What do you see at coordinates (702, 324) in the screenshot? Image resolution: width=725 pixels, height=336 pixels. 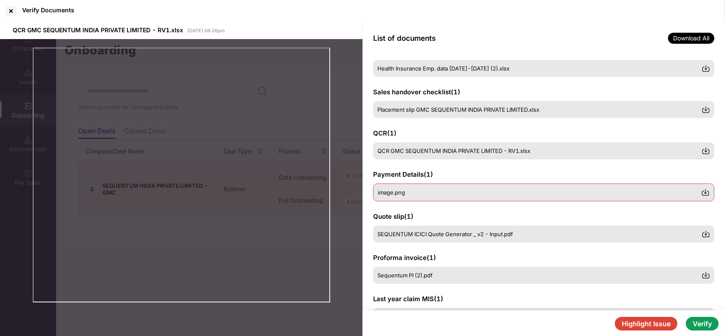 I see `button: Verify` at bounding box center [702, 324].